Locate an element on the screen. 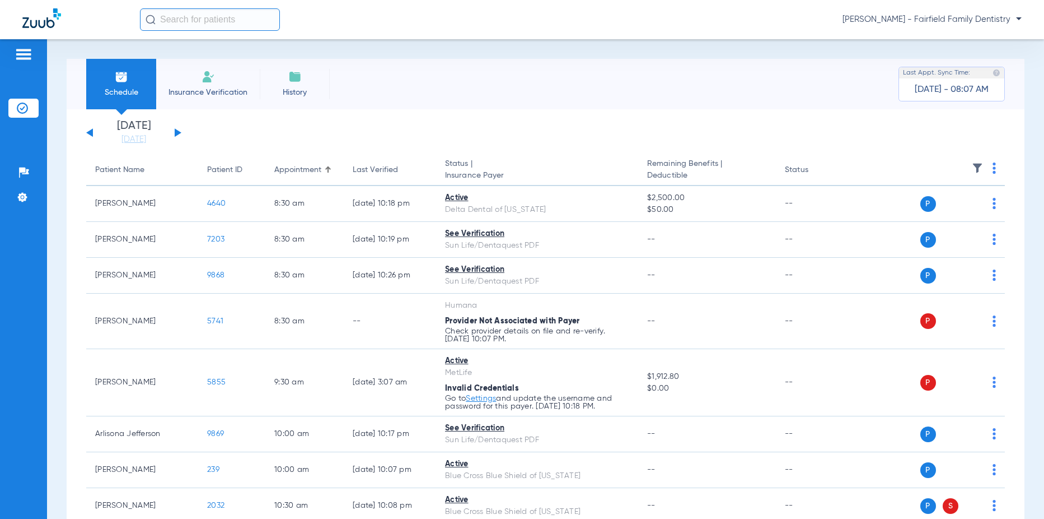 This screenshot has height=519, width=1044. div: Humana is located at coordinates (537, 305).